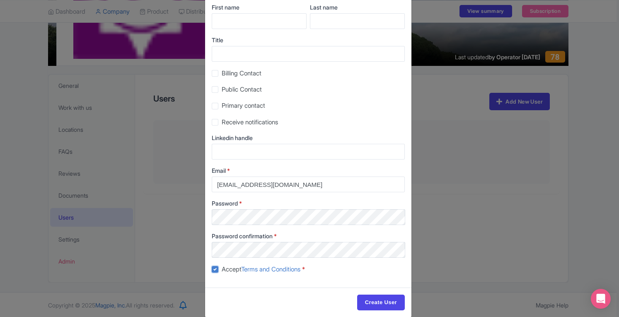  What do you see at coordinates (218, 40) in the screenshot?
I see `span: Title` at bounding box center [218, 40].